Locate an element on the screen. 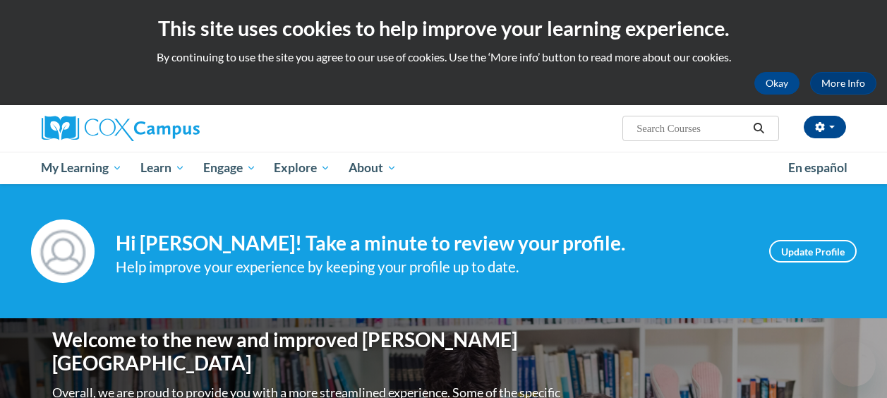 Image resolution: width=887 pixels, height=398 pixels. input: Search Courses is located at coordinates (692, 128).